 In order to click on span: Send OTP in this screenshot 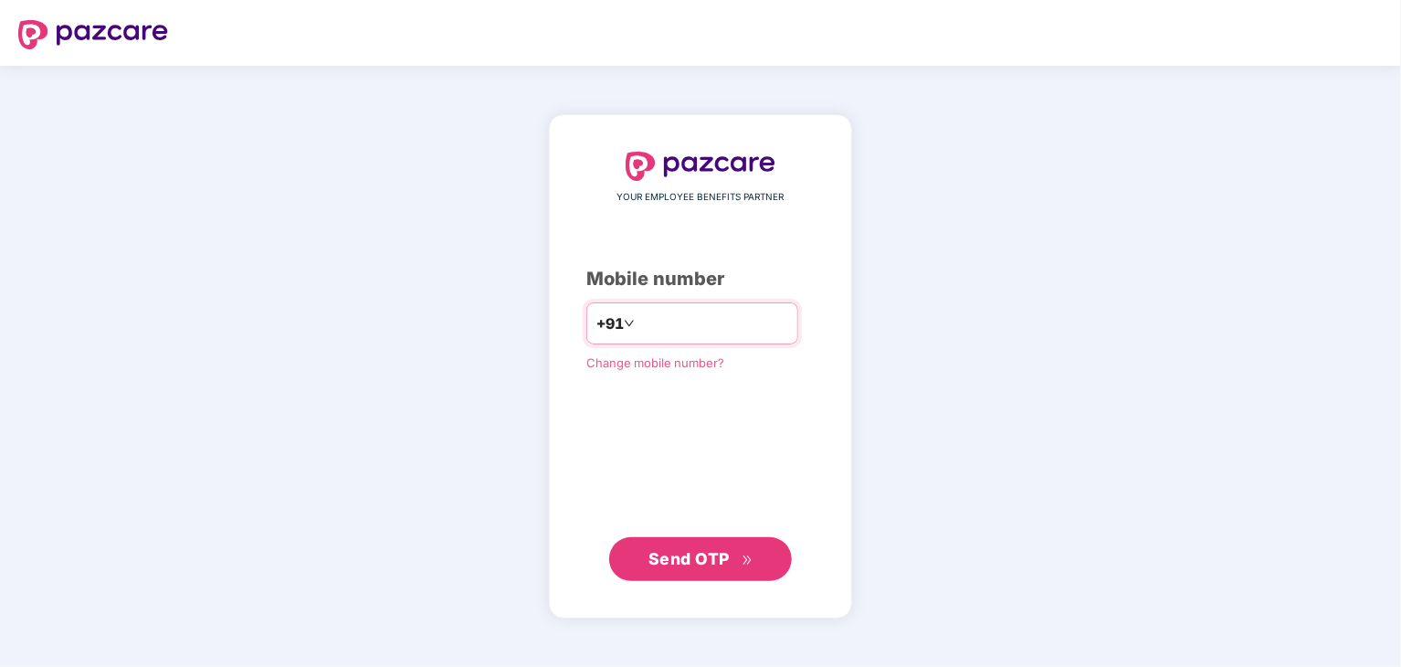, I will do `click(689, 558)`.